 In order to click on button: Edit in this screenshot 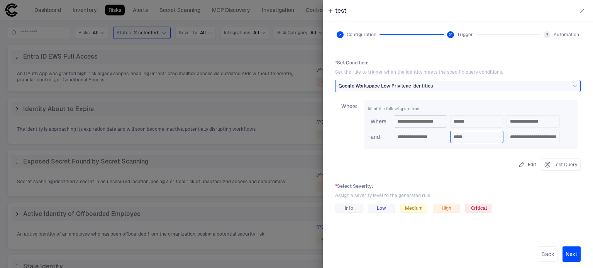, I will do `click(528, 165)`.